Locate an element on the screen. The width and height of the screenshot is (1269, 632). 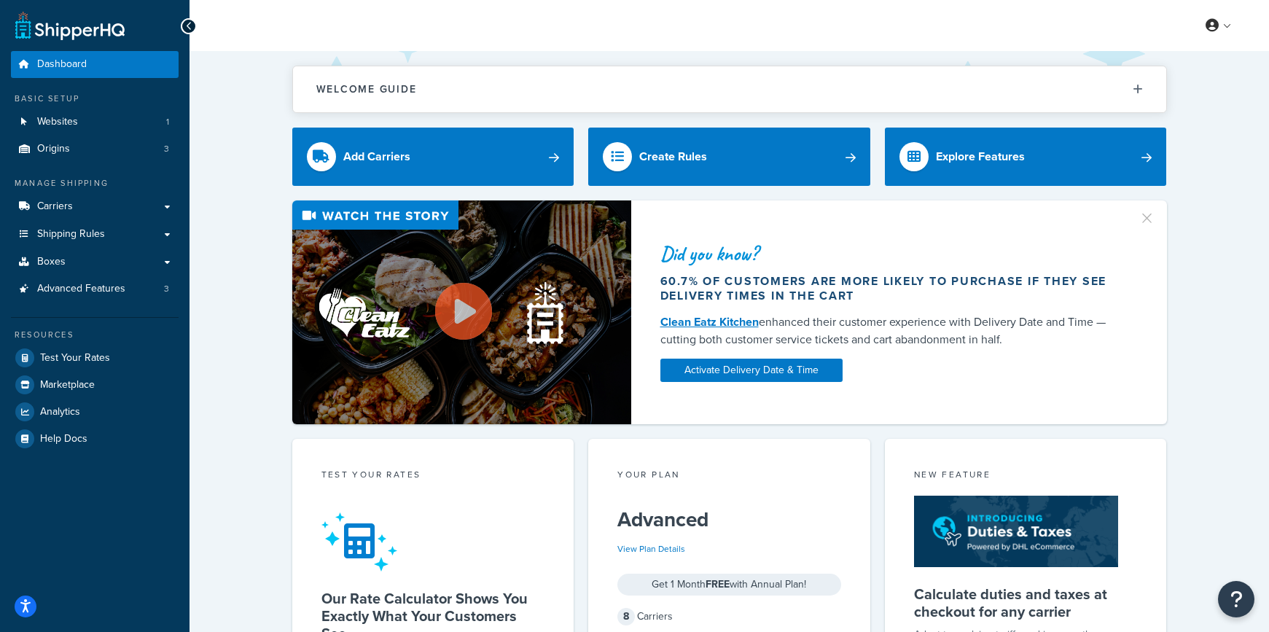
span: Websites is located at coordinates (58, 122).